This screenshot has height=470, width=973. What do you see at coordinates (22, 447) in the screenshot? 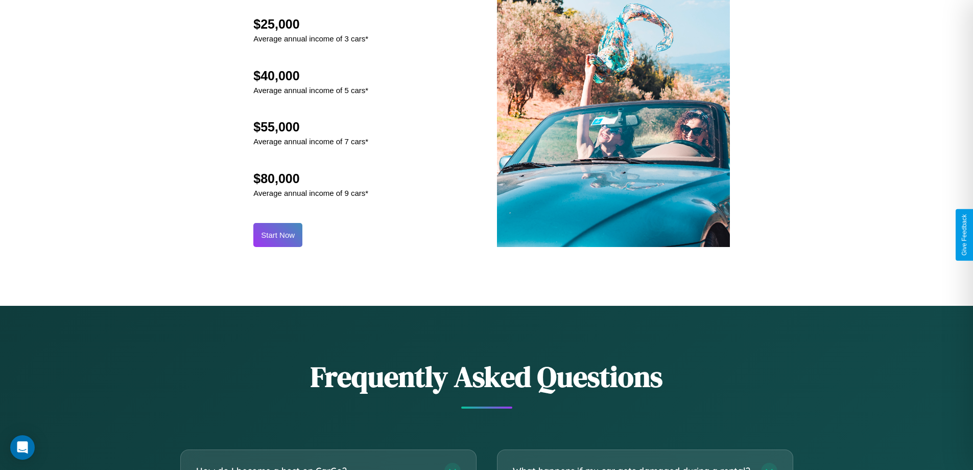
I see `div: Open Intercom Messenger` at bounding box center [22, 447].